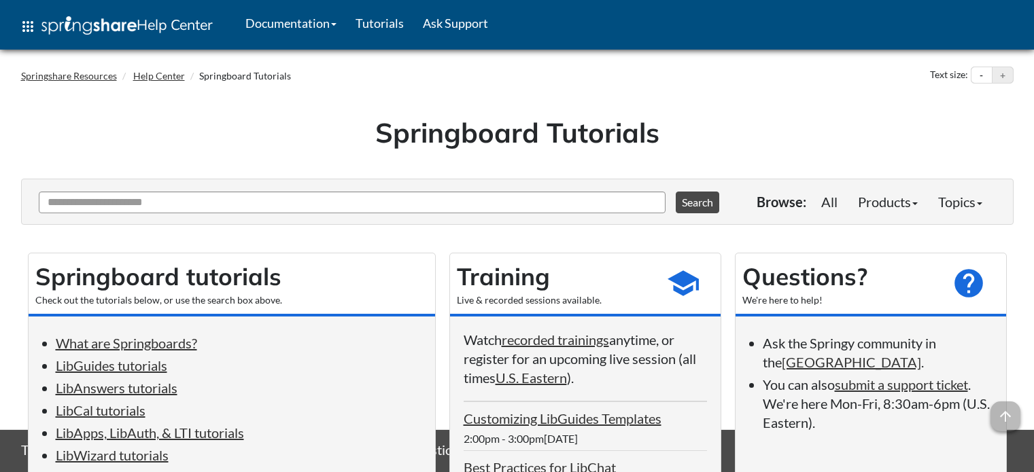 This screenshot has height=472, width=1034. What do you see at coordinates (232, 277) in the screenshot?
I see `h2: Springboard tutorials` at bounding box center [232, 277].